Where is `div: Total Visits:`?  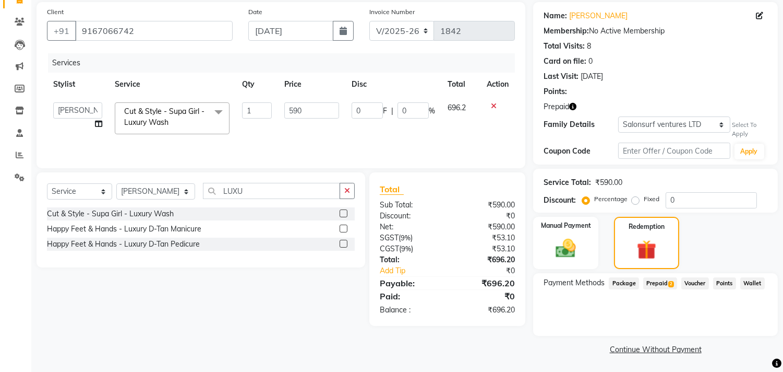 div: Total Visits: is located at coordinates (564, 46).